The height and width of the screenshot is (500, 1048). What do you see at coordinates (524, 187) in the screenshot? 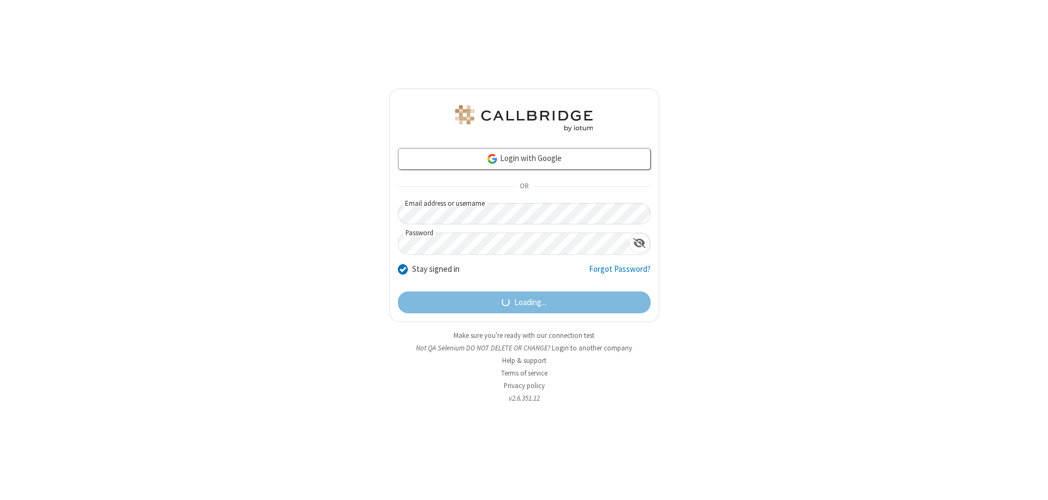
I see `span: OR` at bounding box center [524, 187].